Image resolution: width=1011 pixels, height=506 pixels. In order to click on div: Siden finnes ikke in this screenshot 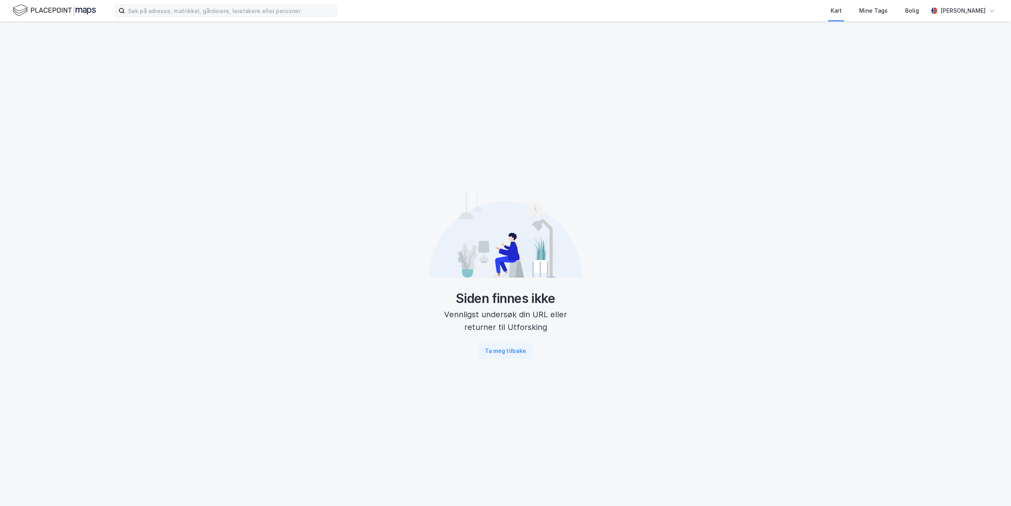, I will do `click(505, 299)`.